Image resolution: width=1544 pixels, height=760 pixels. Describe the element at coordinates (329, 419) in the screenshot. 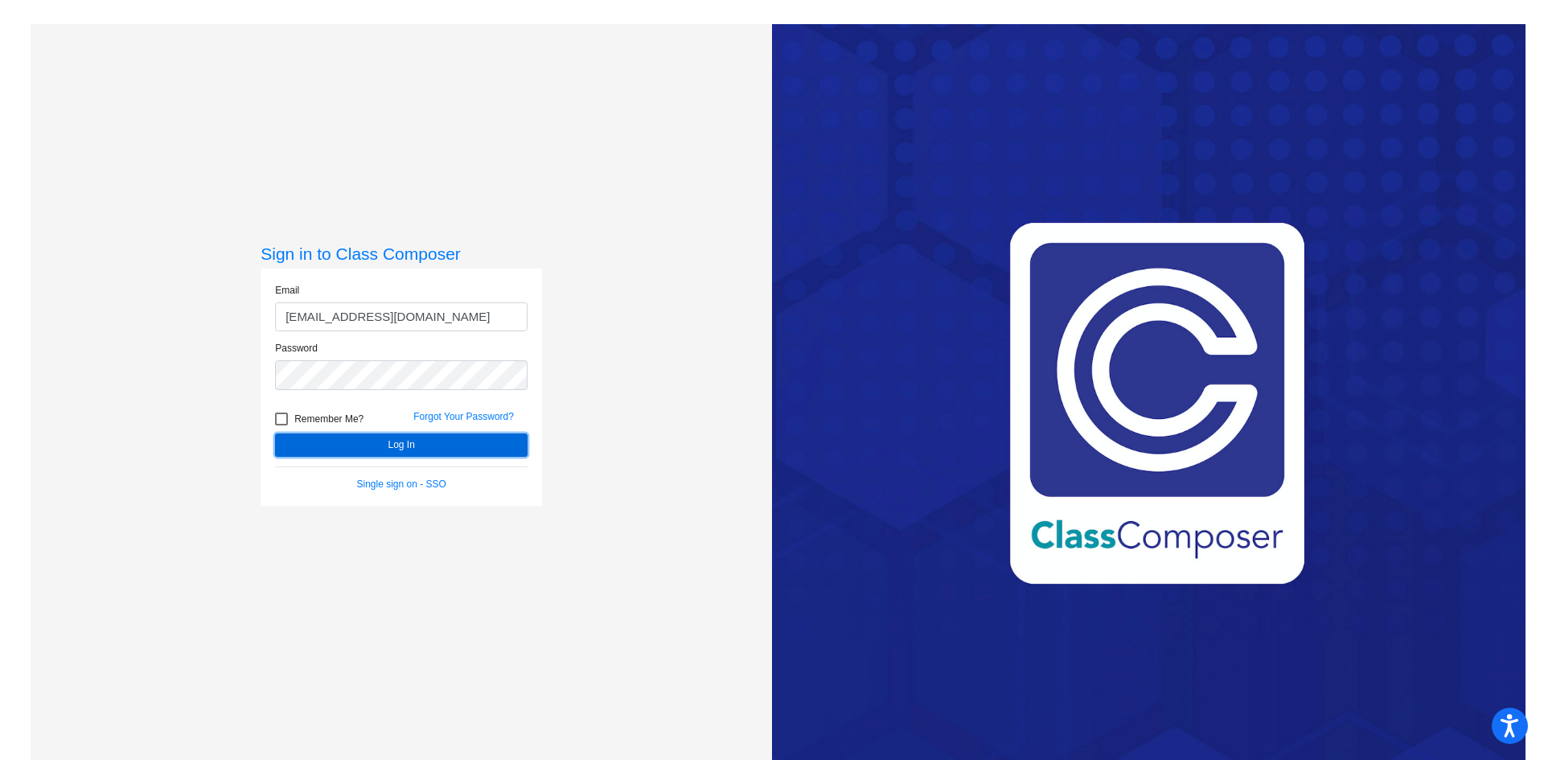

I see `span: Remember Me?` at that location.